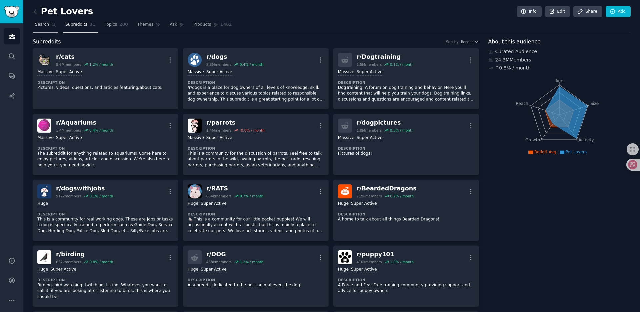 The height and width of the screenshot is (312, 640). What do you see at coordinates (219, 64) in the screenshot?
I see `div: 2.8M members` at bounding box center [219, 64].